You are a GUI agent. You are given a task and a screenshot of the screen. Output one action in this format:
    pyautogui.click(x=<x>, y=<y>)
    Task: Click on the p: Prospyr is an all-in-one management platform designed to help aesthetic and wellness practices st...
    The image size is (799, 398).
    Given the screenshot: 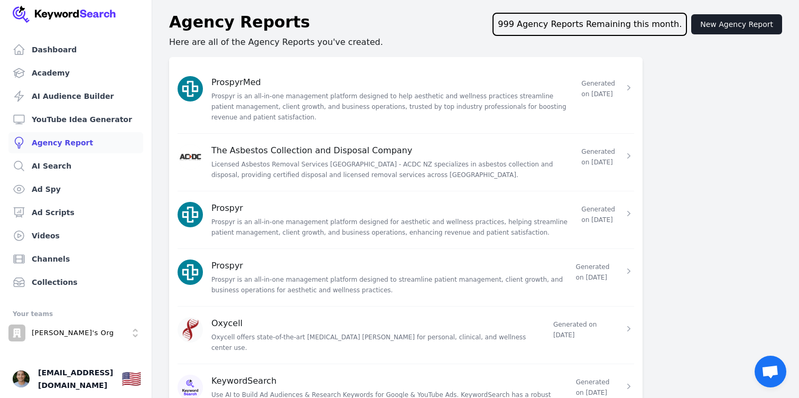 What is the action you would take?
    pyautogui.click(x=390, y=107)
    